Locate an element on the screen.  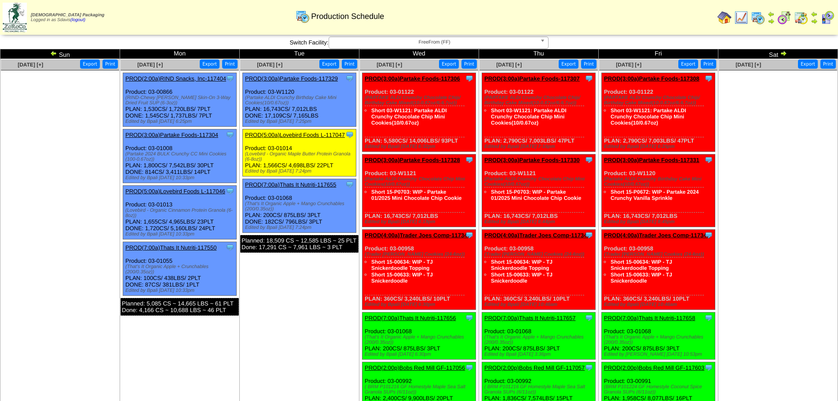
div: Planned: 5,085 CS ~ 14,665 LBS ~ 61 PLT Done: 4,166 CS ~ 10,688 LBS ~ 46 PLT is located at coordinates (180, 307).